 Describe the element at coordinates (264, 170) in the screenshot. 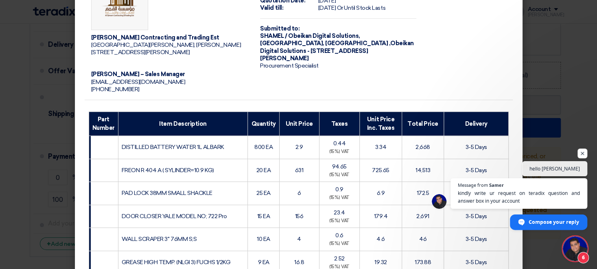

I see `span: 20 EA` at that location.